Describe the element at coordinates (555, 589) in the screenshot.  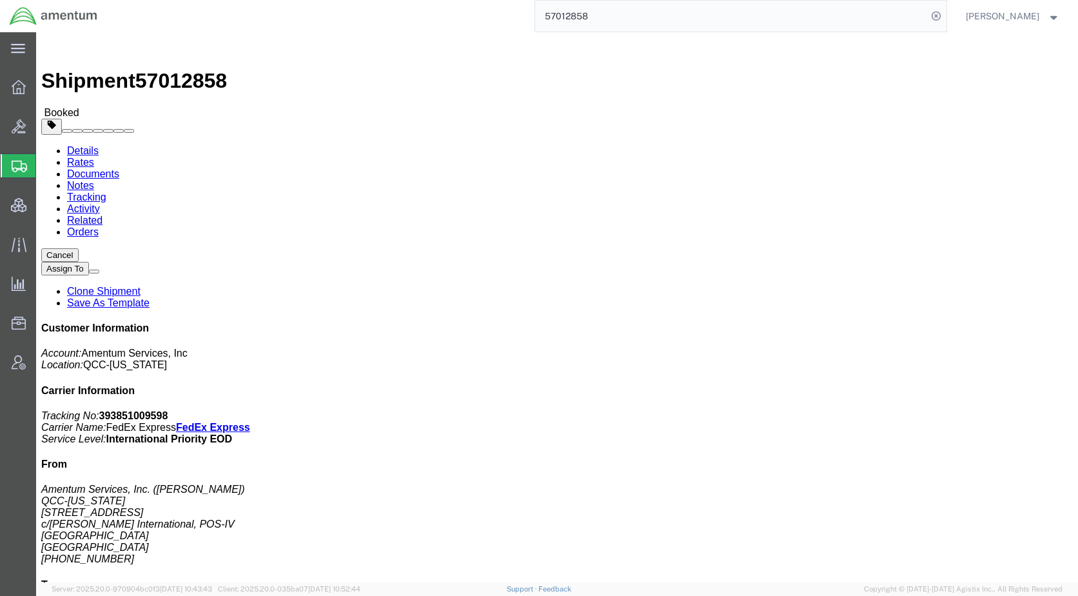
I see `a: Feedback` at that location.